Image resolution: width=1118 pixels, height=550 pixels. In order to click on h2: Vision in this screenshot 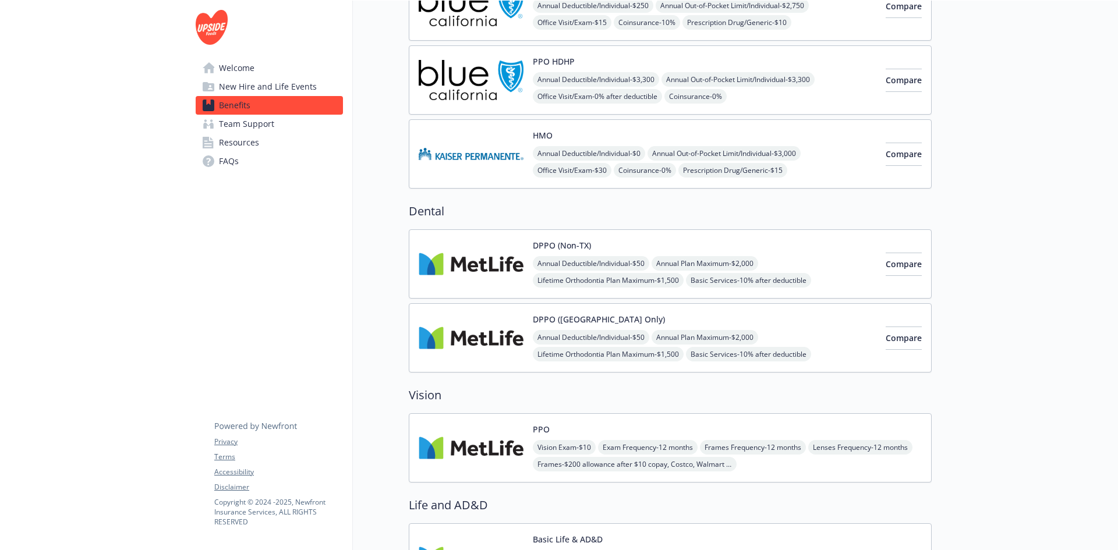, I will do `click(670, 395)`.